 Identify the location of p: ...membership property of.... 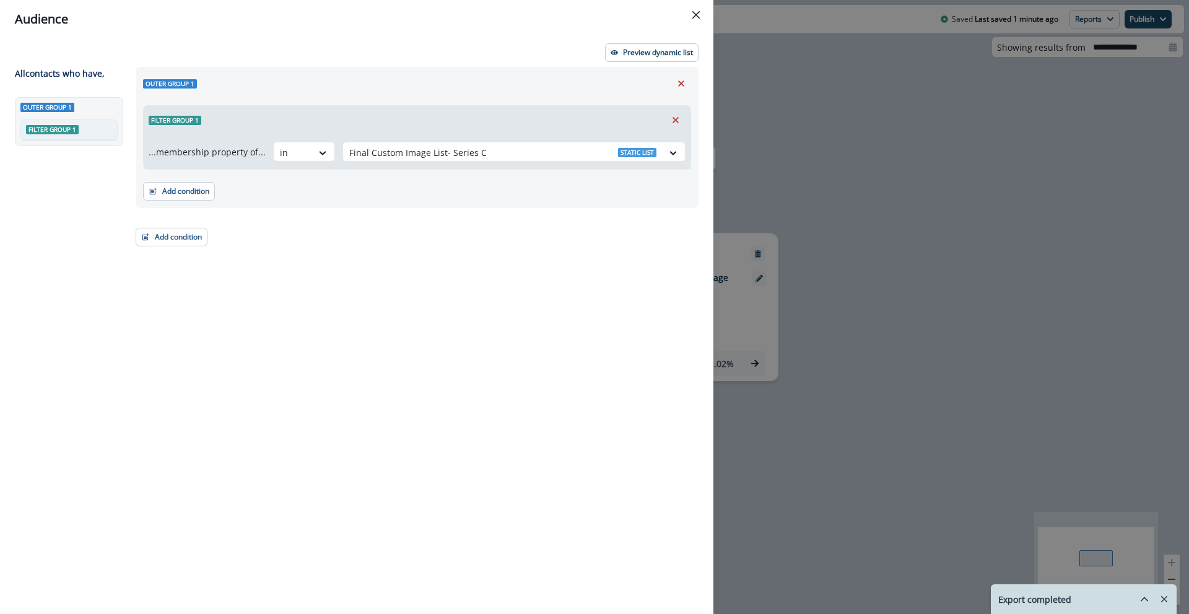
(207, 152).